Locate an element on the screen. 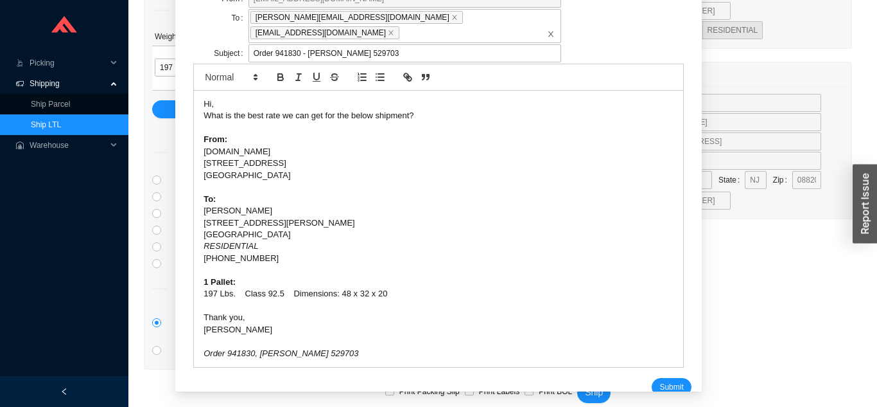 The image size is (877, 407). strong: 1 Pallet: is located at coordinates (220, 281).